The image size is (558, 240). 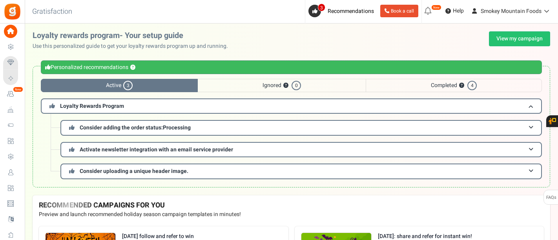 I want to click on span: Processing, so click(x=177, y=128).